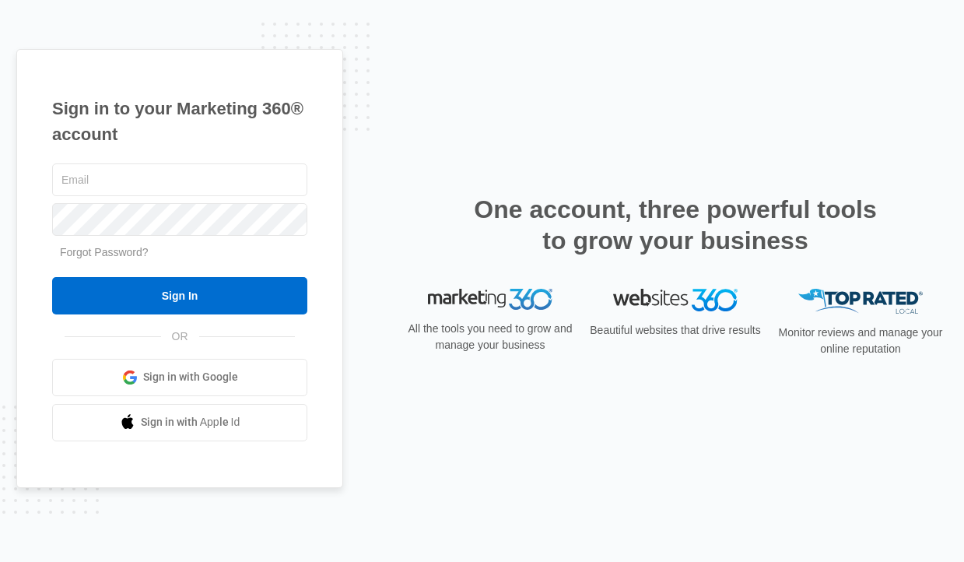  What do you see at coordinates (191, 422) in the screenshot?
I see `span: Sign in with Apple Id` at bounding box center [191, 422].